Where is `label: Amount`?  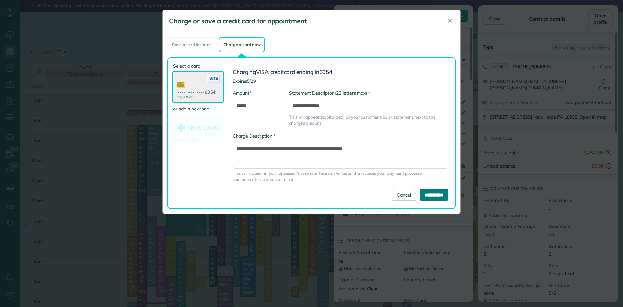
label: Amount is located at coordinates (242, 93).